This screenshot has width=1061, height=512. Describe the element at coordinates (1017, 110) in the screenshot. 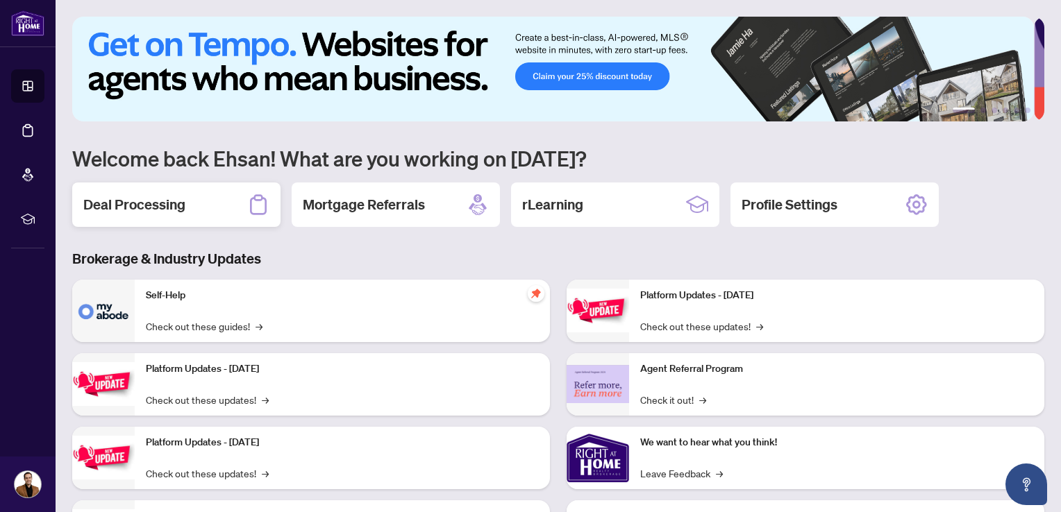

I see `button: 5` at that location.